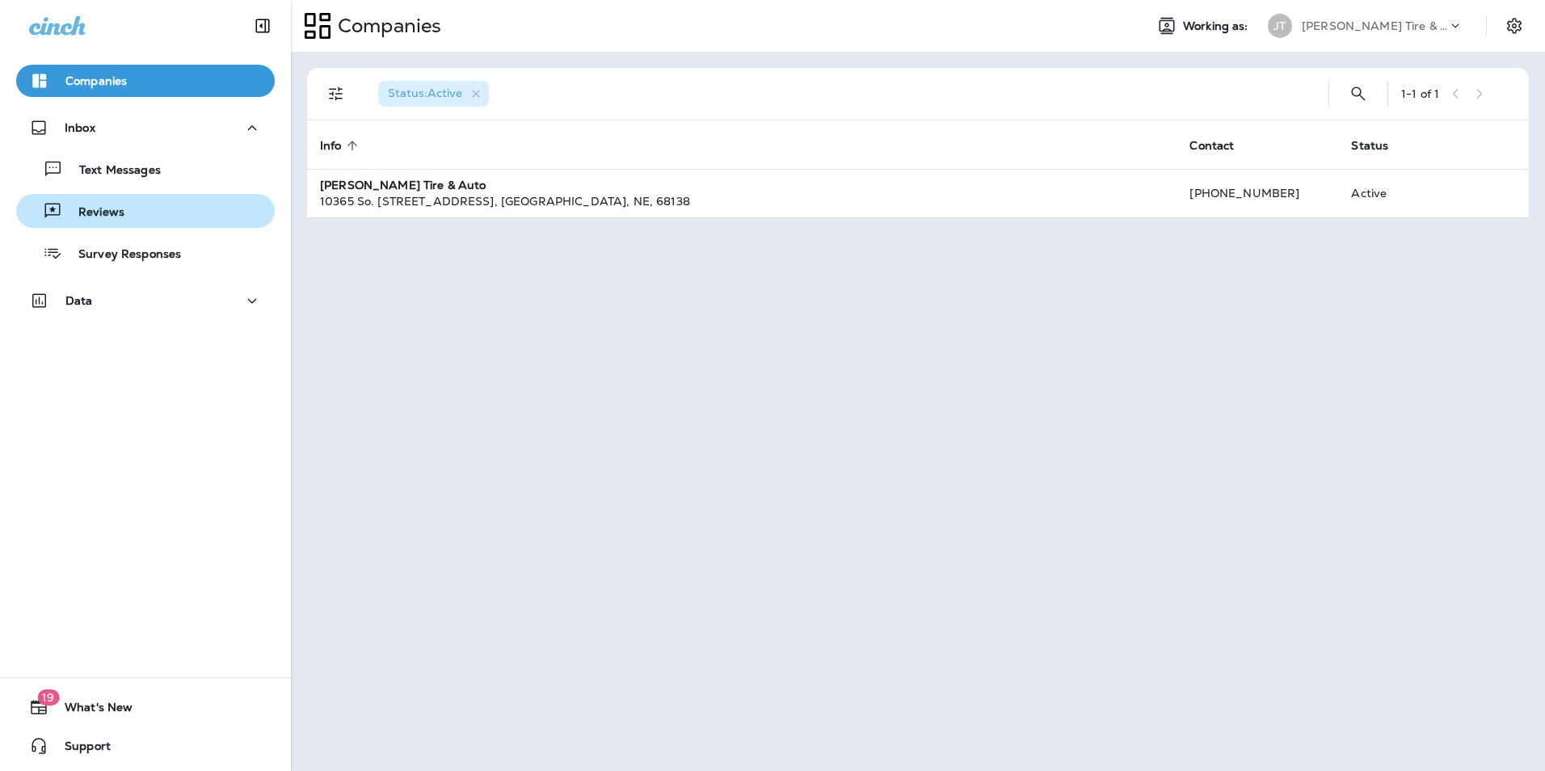 This screenshot has height=771, width=1545. Describe the element at coordinates (111, 170) in the screenshot. I see `p: Text Messages` at that location.